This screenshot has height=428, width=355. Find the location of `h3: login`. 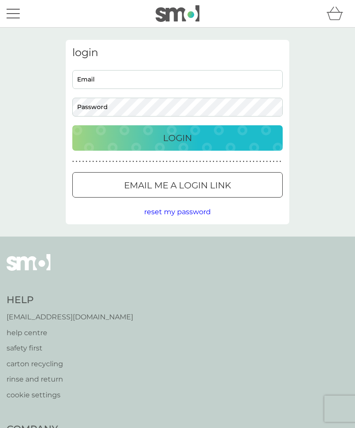

h3: login is located at coordinates (178, 53).